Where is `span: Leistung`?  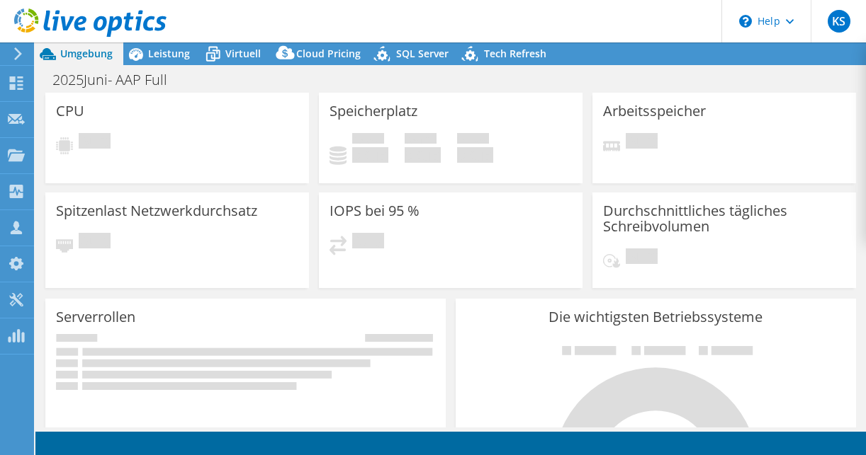 span: Leistung is located at coordinates (169, 53).